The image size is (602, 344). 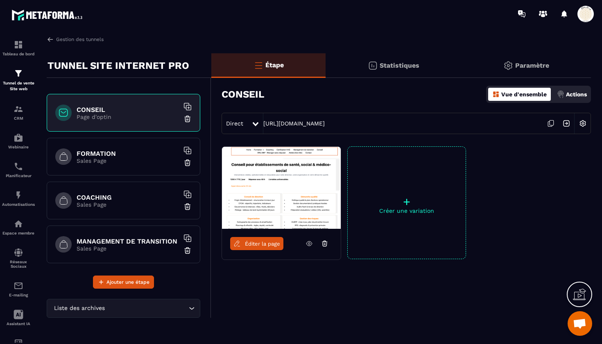 What do you see at coordinates (18, 286) in the screenshot?
I see `img: email` at bounding box center [18, 286].